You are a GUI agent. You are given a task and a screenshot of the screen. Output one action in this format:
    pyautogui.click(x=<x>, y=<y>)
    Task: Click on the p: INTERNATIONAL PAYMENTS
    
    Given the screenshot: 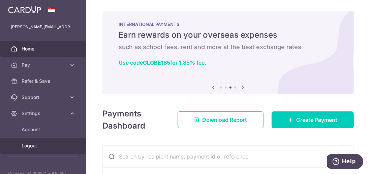 What is the action you would take?
    pyautogui.click(x=228, y=24)
    